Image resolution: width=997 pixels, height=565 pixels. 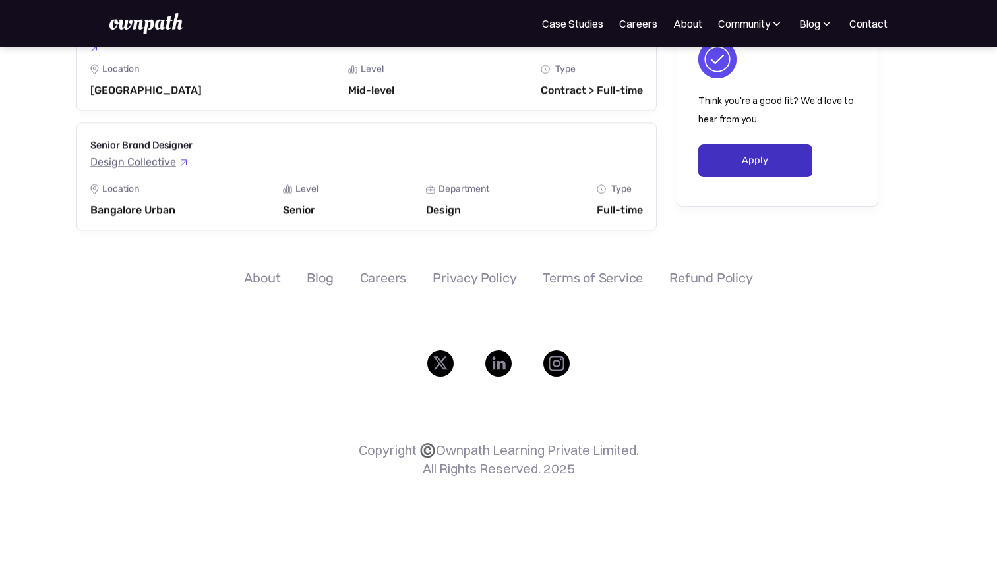 What do you see at coordinates (777, 110) in the screenshot?
I see `p: Think you're a good fit? We'd love to hear from you.` at bounding box center [777, 110].